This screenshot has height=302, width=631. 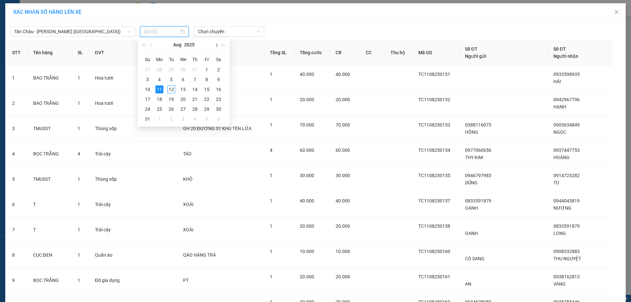 What do you see at coordinates (183, 80) in the screenshot?
I see `td: 2025-08-06` at bounding box center [183, 80].